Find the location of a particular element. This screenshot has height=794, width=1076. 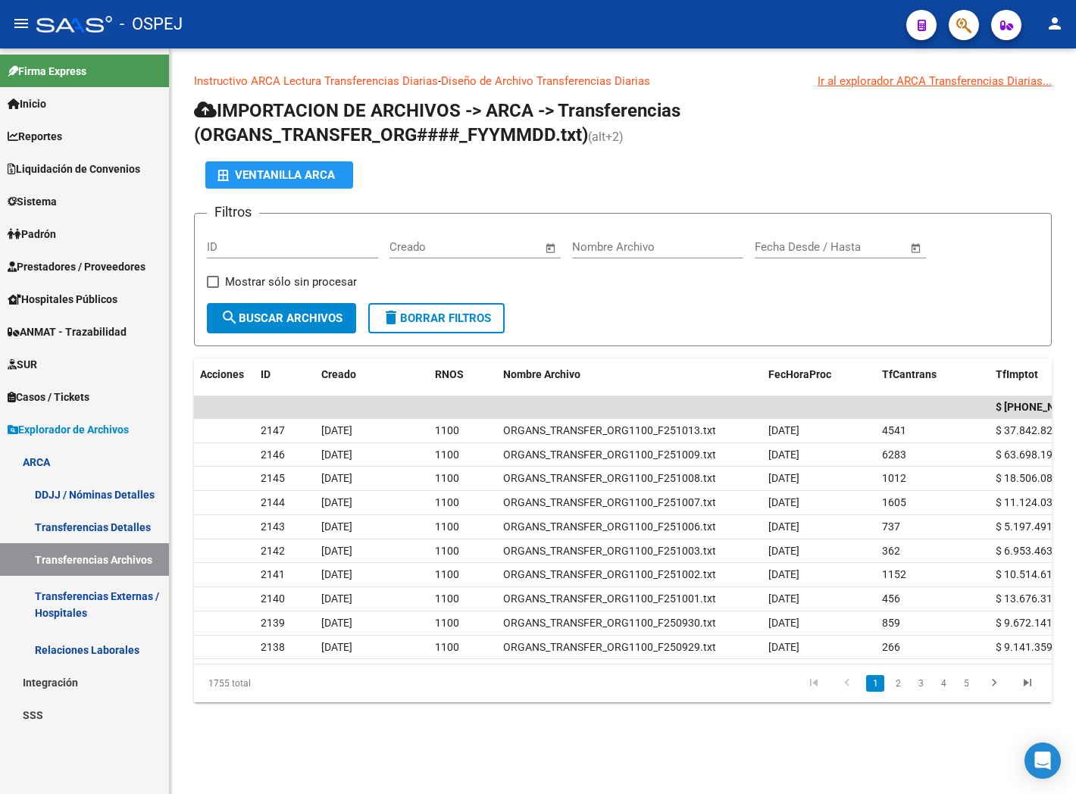

span: Sistema is located at coordinates (32, 202).